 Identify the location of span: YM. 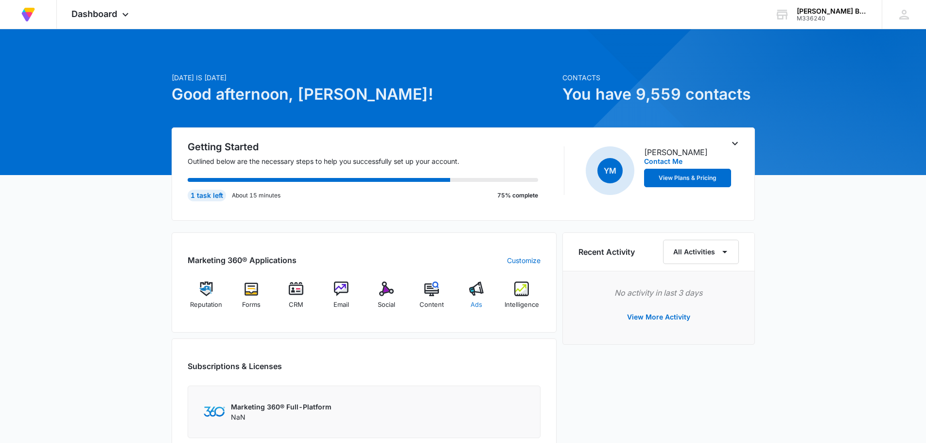
(610, 171).